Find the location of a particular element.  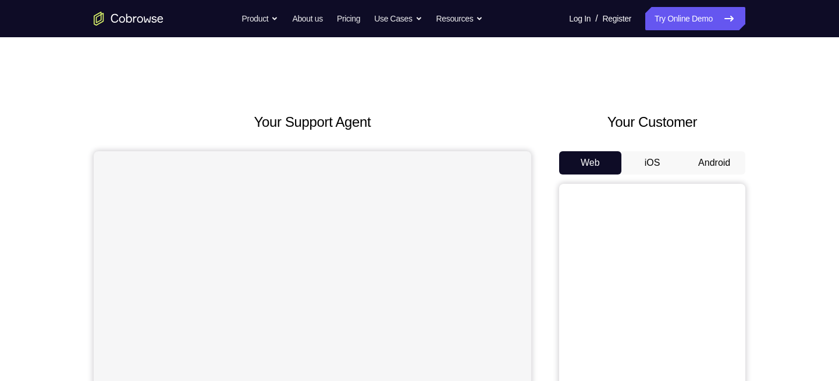

button: Use Cases is located at coordinates (398, 19).